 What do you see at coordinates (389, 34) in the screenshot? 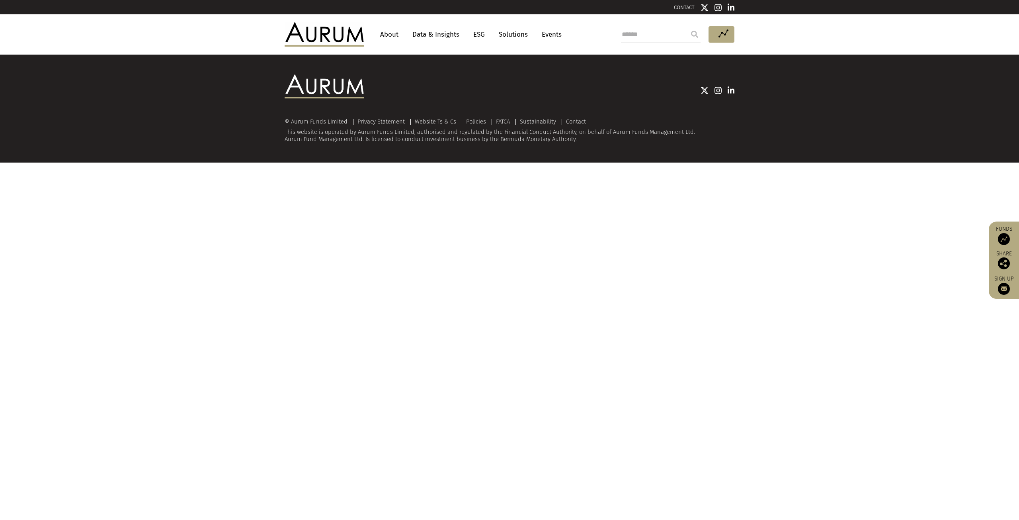
I see `a: About` at bounding box center [389, 34].